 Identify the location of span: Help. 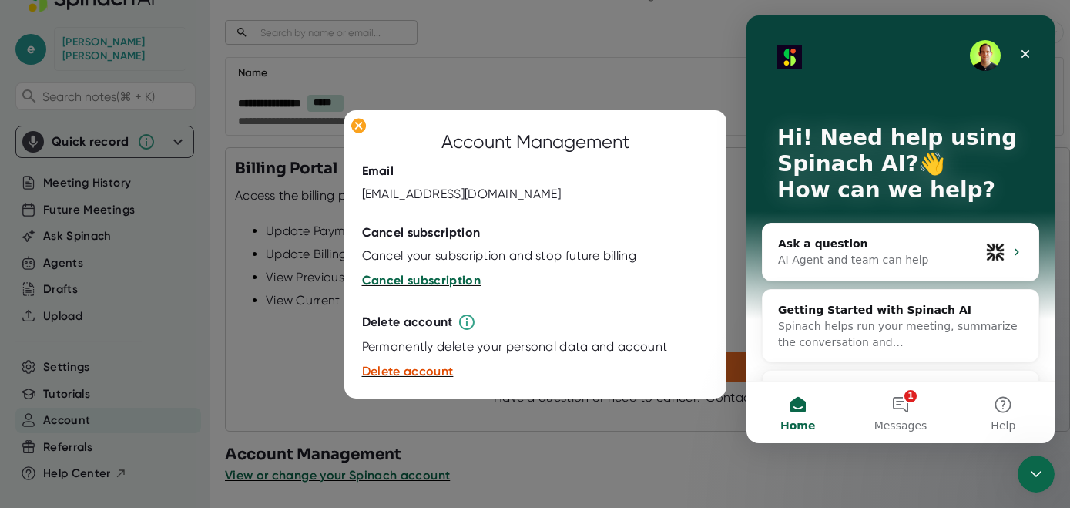
(256, 410).